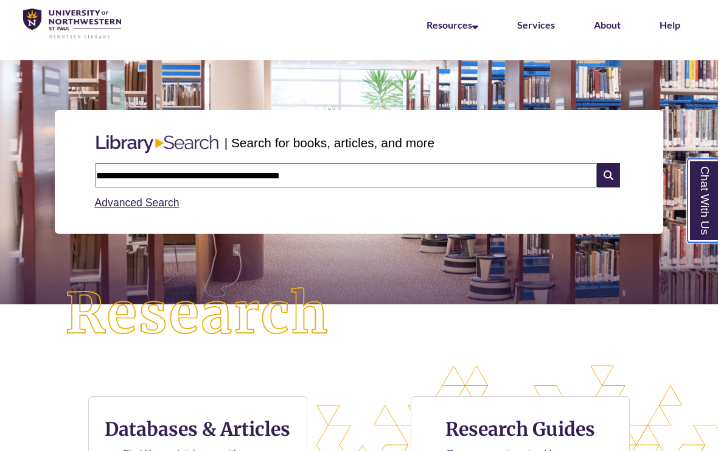 The height and width of the screenshot is (451, 718). What do you see at coordinates (198, 429) in the screenshot?
I see `h3: Databases & Articles` at bounding box center [198, 429].